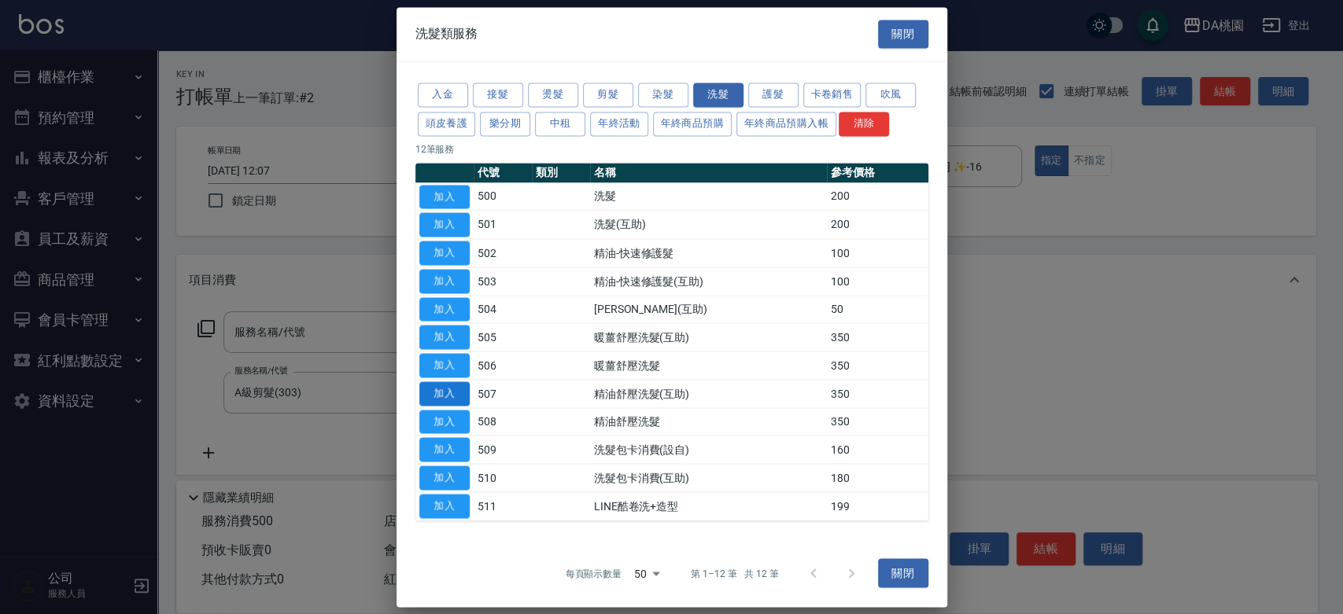 The image size is (1343, 614). I want to click on button: 護髮, so click(773, 94).